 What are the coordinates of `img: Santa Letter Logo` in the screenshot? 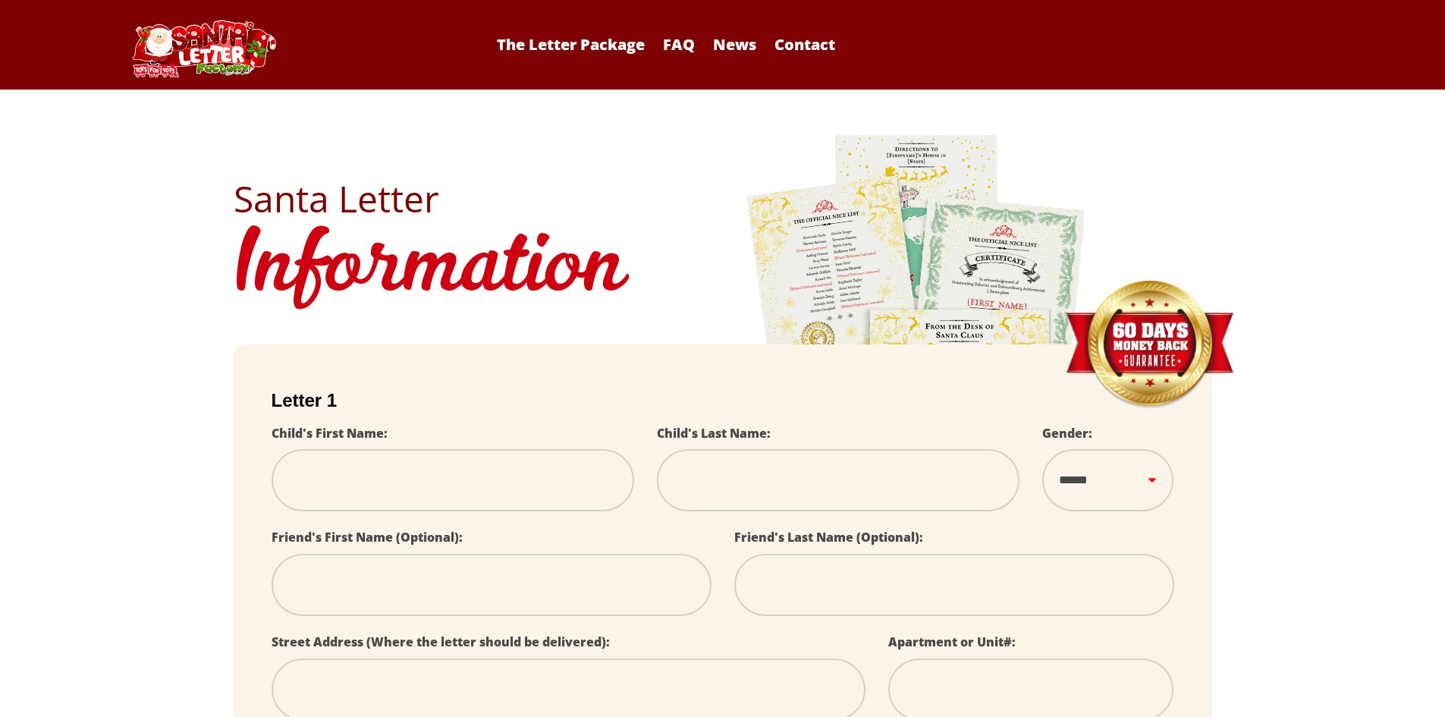 It's located at (203, 49).